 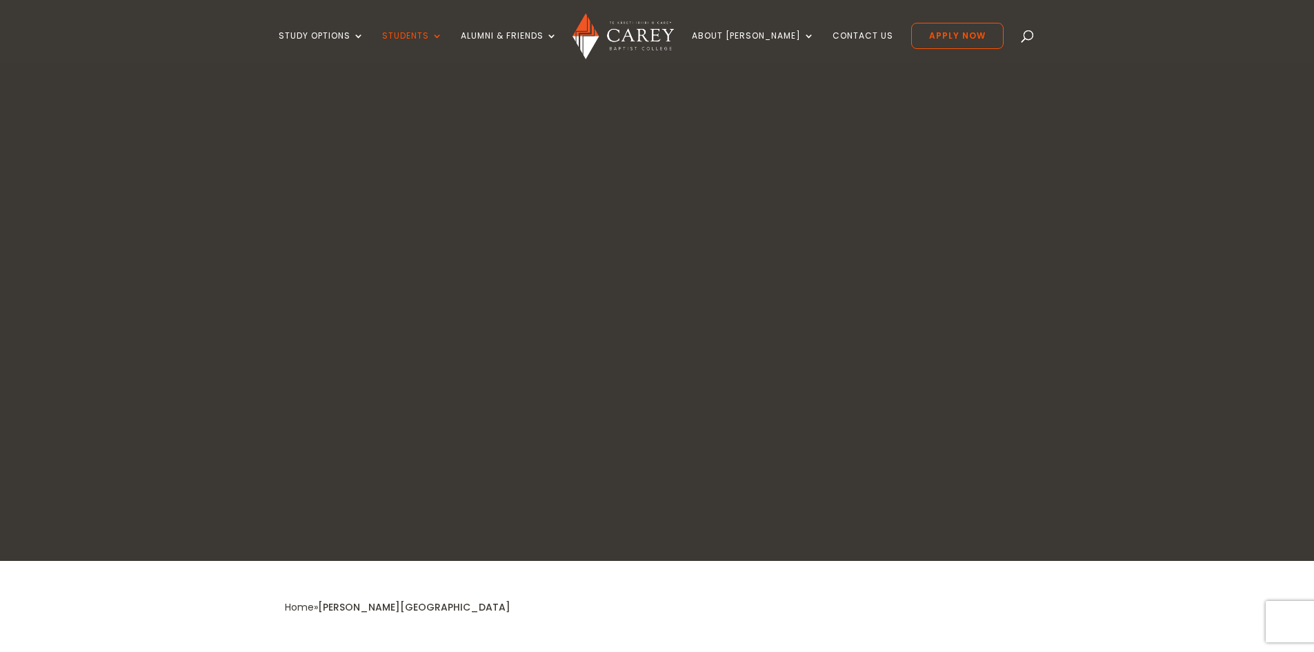 What do you see at coordinates (957, 36) in the screenshot?
I see `a: Apply Now` at bounding box center [957, 36].